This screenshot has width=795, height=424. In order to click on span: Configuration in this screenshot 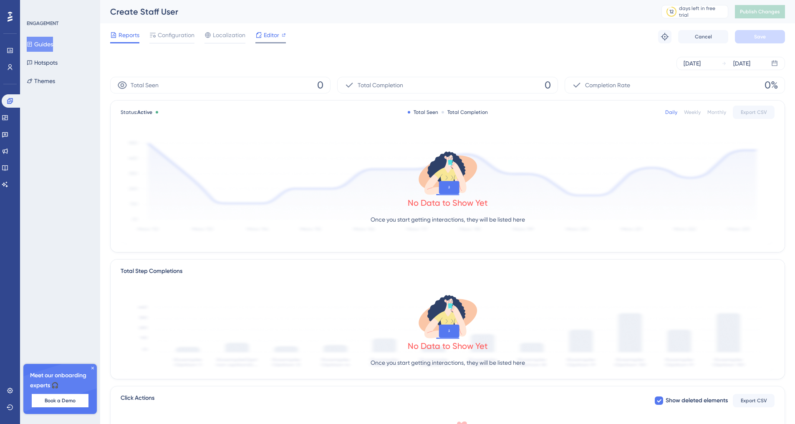, I will do `click(176, 35)`.